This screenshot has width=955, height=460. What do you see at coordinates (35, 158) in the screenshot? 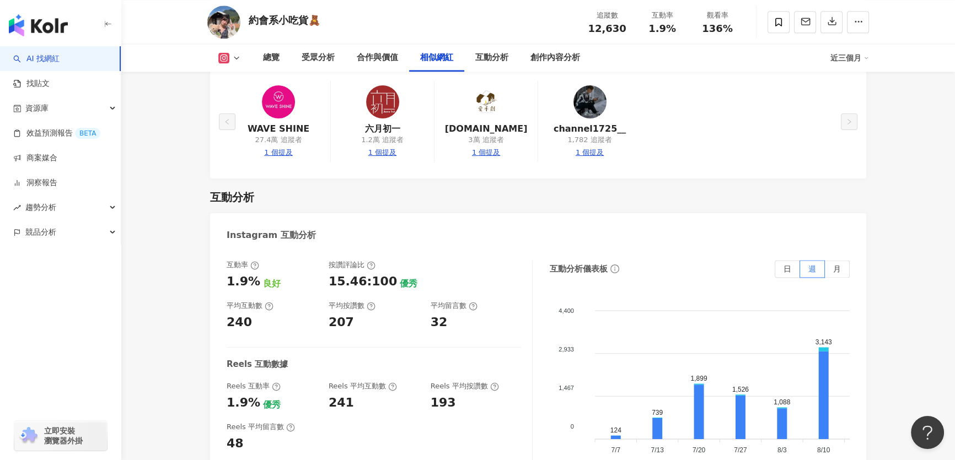
I see `a: 商案媒合` at bounding box center [35, 158].